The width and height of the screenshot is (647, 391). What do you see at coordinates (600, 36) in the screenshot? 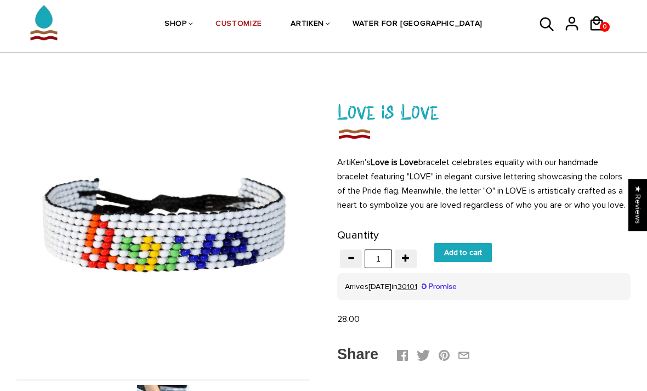
I see `a: 0` at bounding box center [600, 36].